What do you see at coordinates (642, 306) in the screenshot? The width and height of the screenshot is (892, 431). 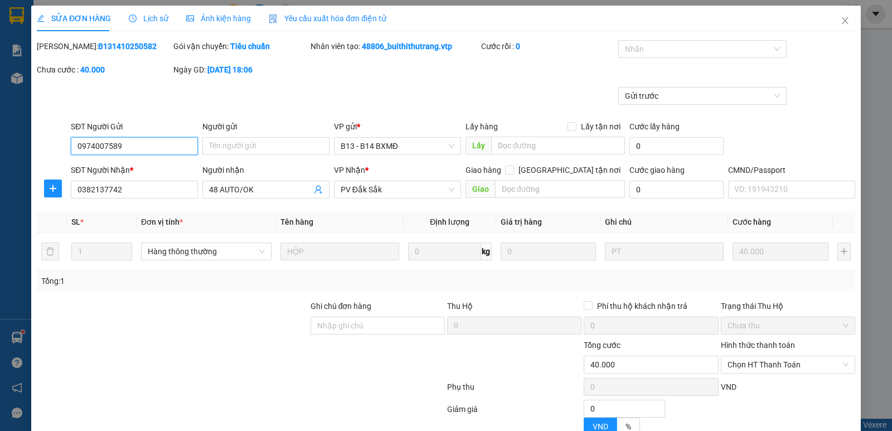 I see `span: Phí thu hộ khách nhận trả` at bounding box center [642, 306].